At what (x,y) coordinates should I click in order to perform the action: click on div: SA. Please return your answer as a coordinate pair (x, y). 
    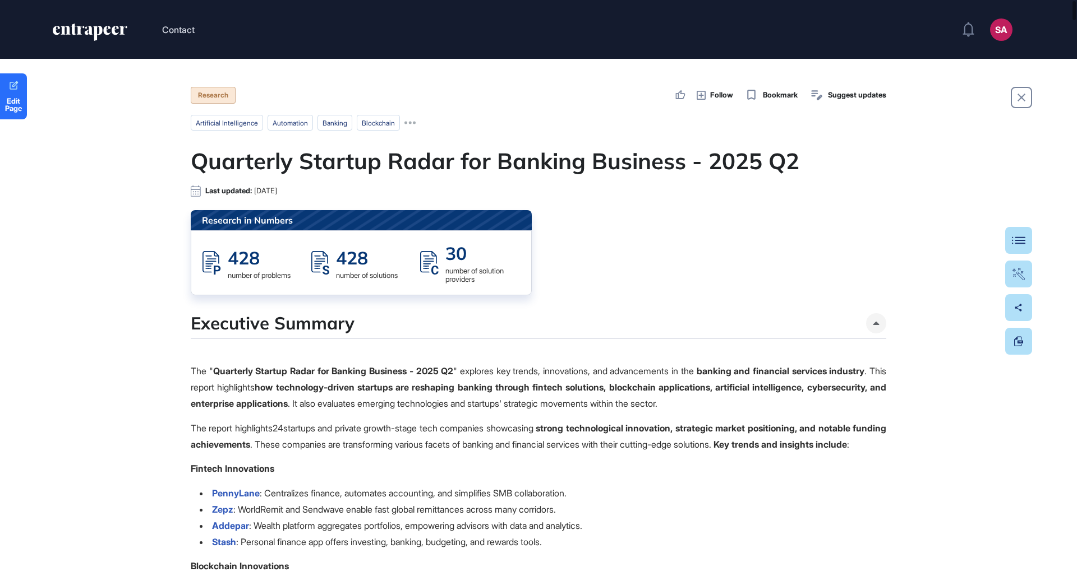
    Looking at the image, I should click on (1001, 30).